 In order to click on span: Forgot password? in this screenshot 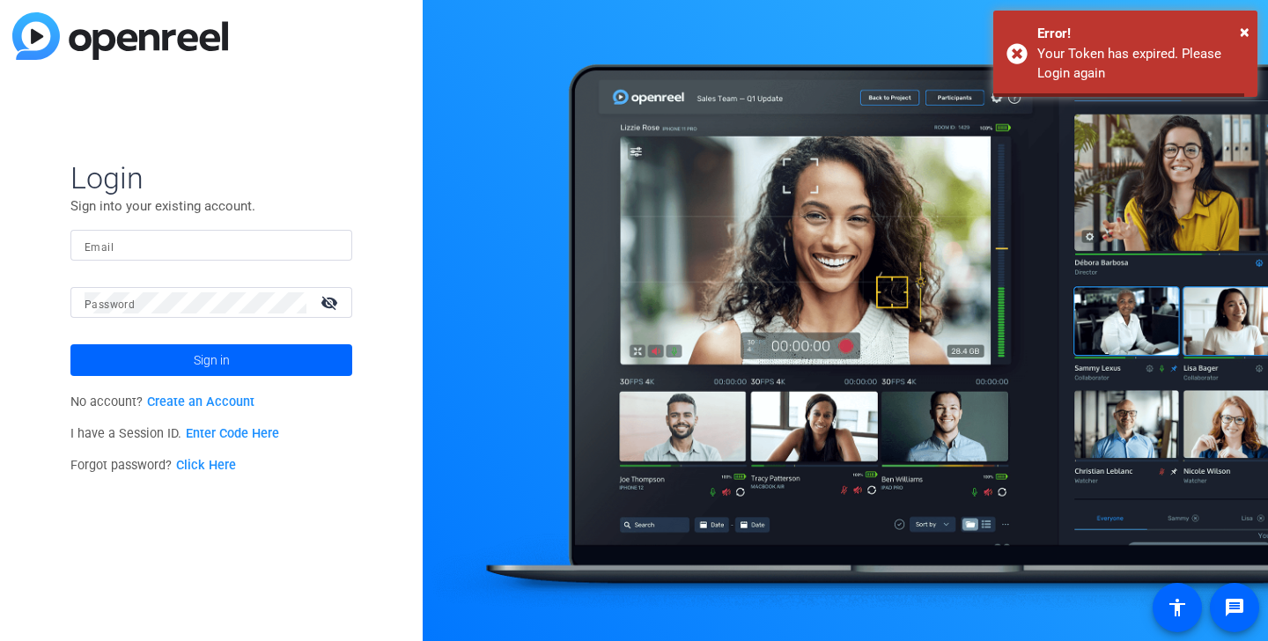, I will do `click(153, 465)`.